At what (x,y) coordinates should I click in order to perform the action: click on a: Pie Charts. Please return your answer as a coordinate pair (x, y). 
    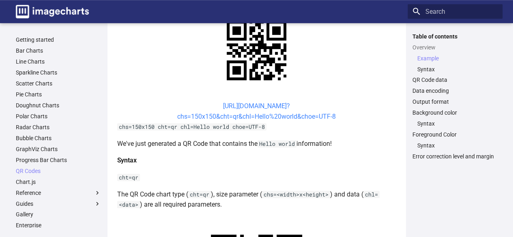
    Looking at the image, I should click on (58, 94).